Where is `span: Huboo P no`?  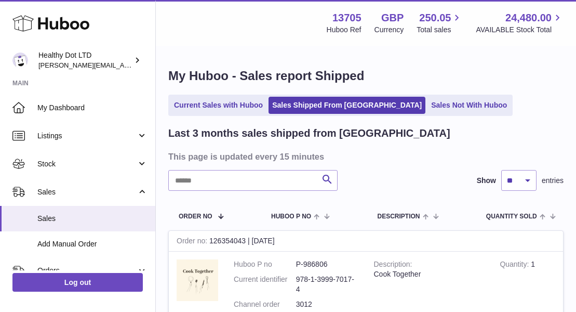 span: Huboo P no is located at coordinates (291, 216).